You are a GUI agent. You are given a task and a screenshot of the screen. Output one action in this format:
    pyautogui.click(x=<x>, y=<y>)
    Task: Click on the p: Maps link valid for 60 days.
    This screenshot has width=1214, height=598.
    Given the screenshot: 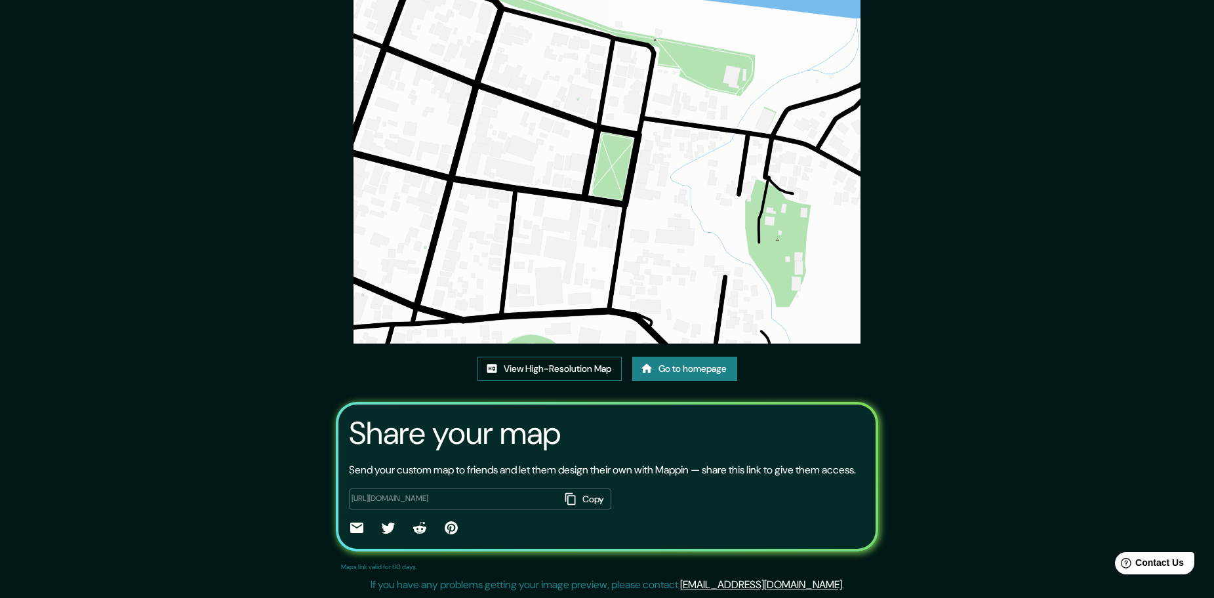 What is the action you would take?
    pyautogui.click(x=379, y=567)
    